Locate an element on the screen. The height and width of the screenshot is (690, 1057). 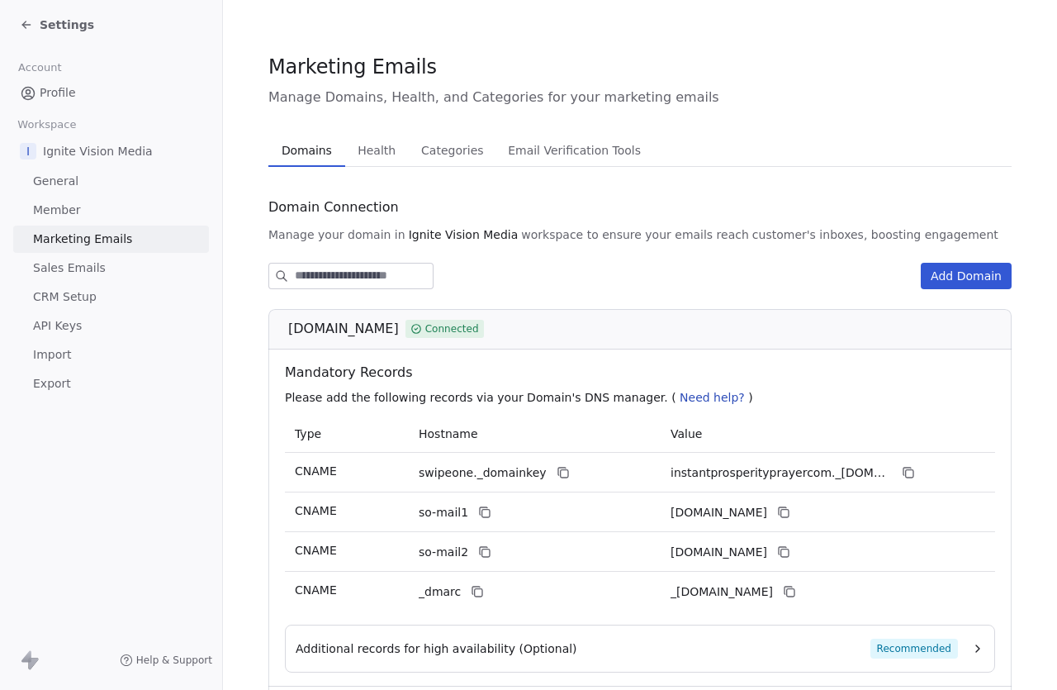
a: Import is located at coordinates (111, 354).